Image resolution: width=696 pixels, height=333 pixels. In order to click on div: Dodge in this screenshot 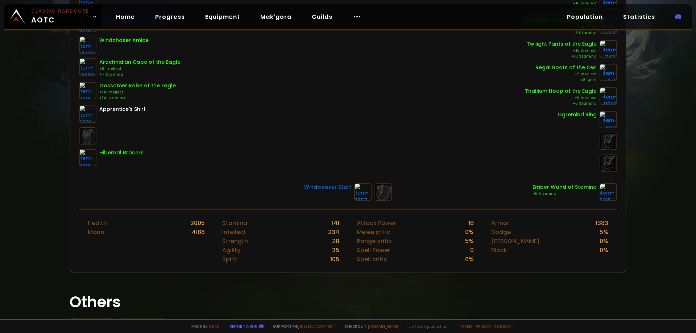, I will do `click(501, 232)`.